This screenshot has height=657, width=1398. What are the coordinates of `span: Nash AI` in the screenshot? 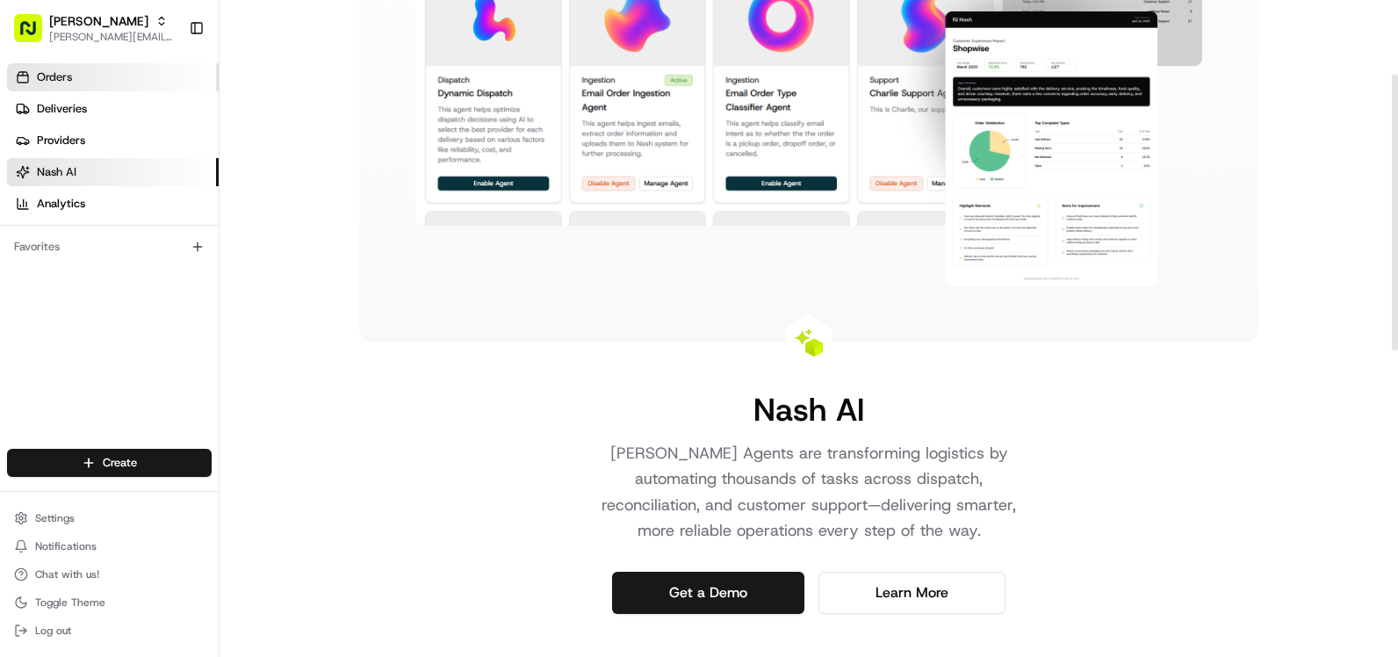 It's located at (56, 172).